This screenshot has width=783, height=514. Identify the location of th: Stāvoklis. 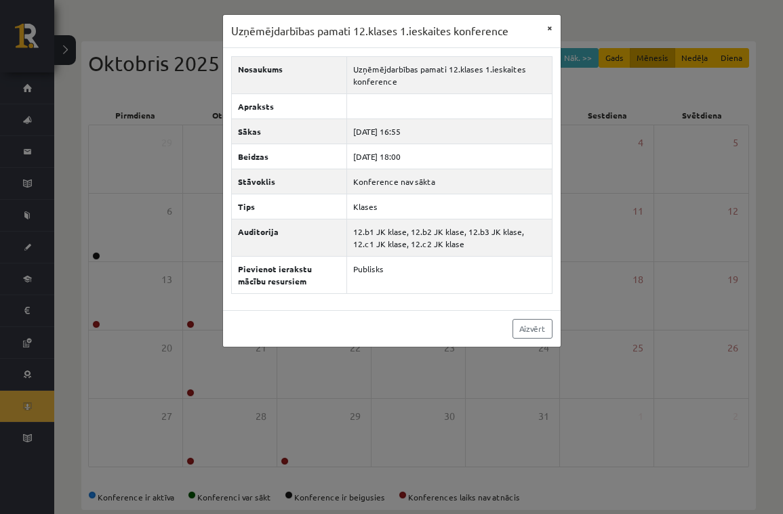
(289, 181).